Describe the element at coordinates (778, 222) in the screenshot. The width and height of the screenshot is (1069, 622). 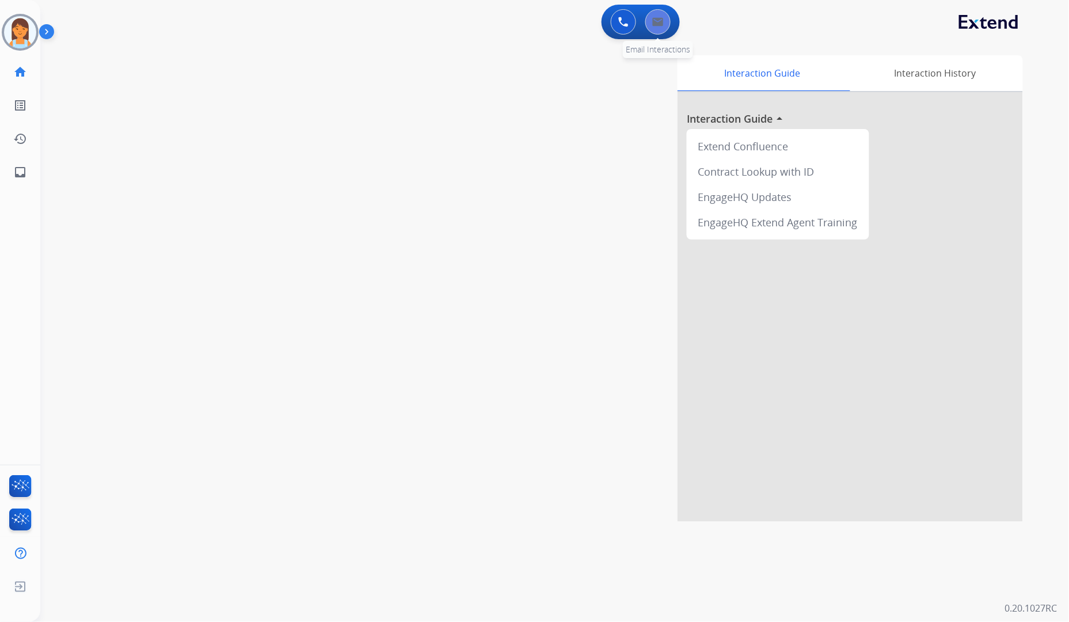
I see `div: EngageHQ Extend Agent Training` at that location.